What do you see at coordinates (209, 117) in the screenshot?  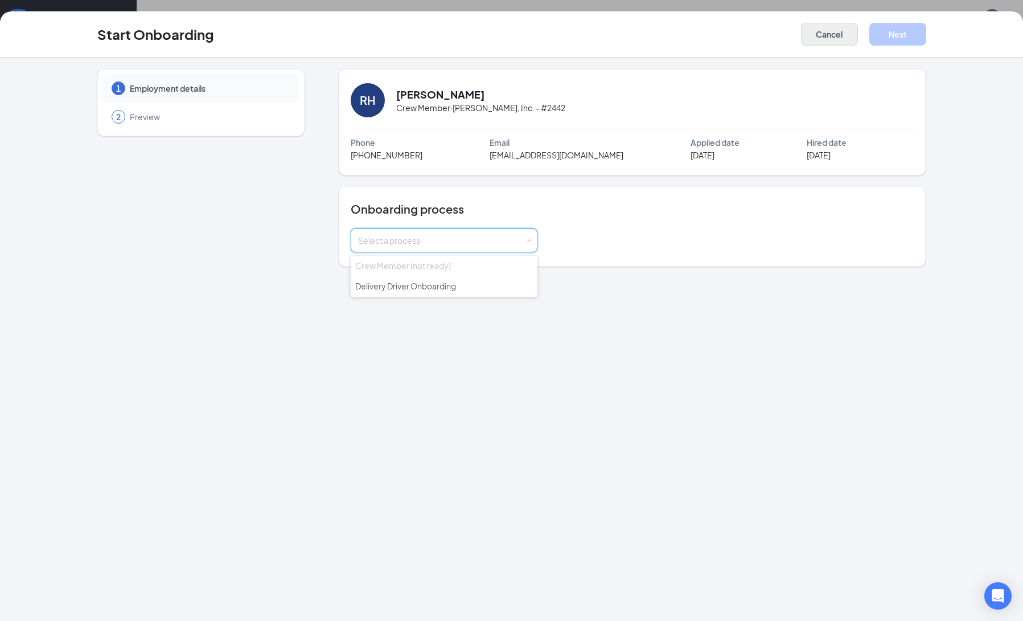 I see `span: Preview` at bounding box center [209, 117].